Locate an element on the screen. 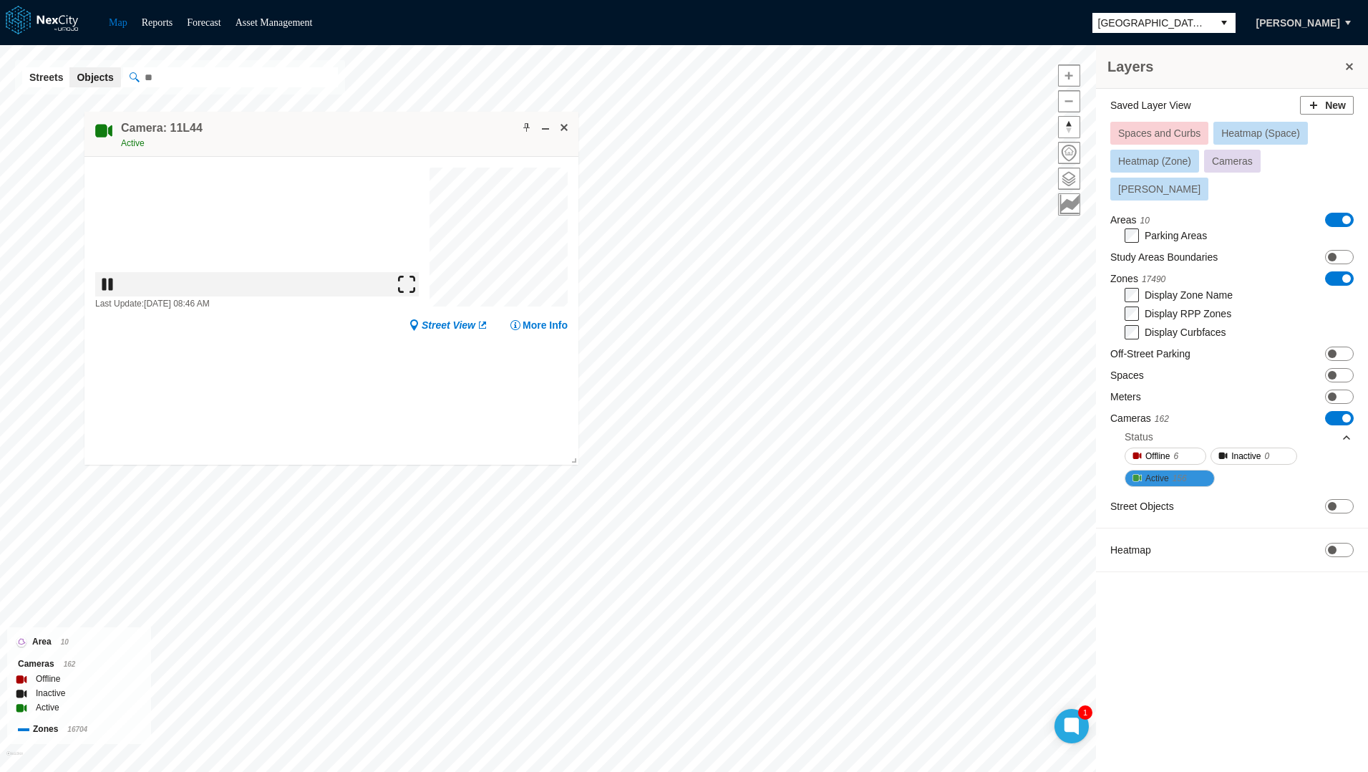 This screenshot has width=1368, height=772. div: Zones is located at coordinates (79, 729).